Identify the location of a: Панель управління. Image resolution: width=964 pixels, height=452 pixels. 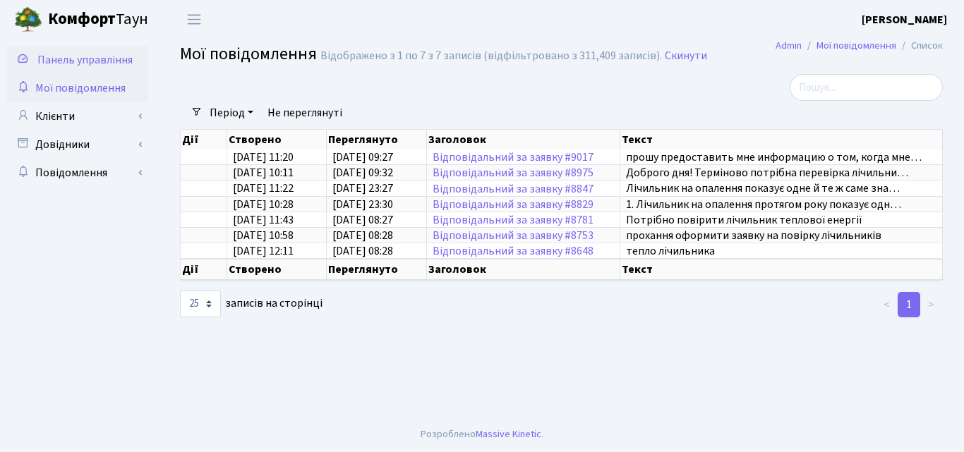
(78, 60).